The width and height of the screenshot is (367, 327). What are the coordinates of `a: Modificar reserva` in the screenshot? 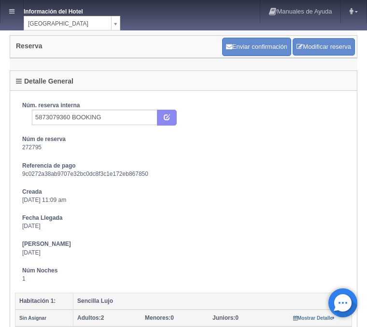 It's located at (324, 47).